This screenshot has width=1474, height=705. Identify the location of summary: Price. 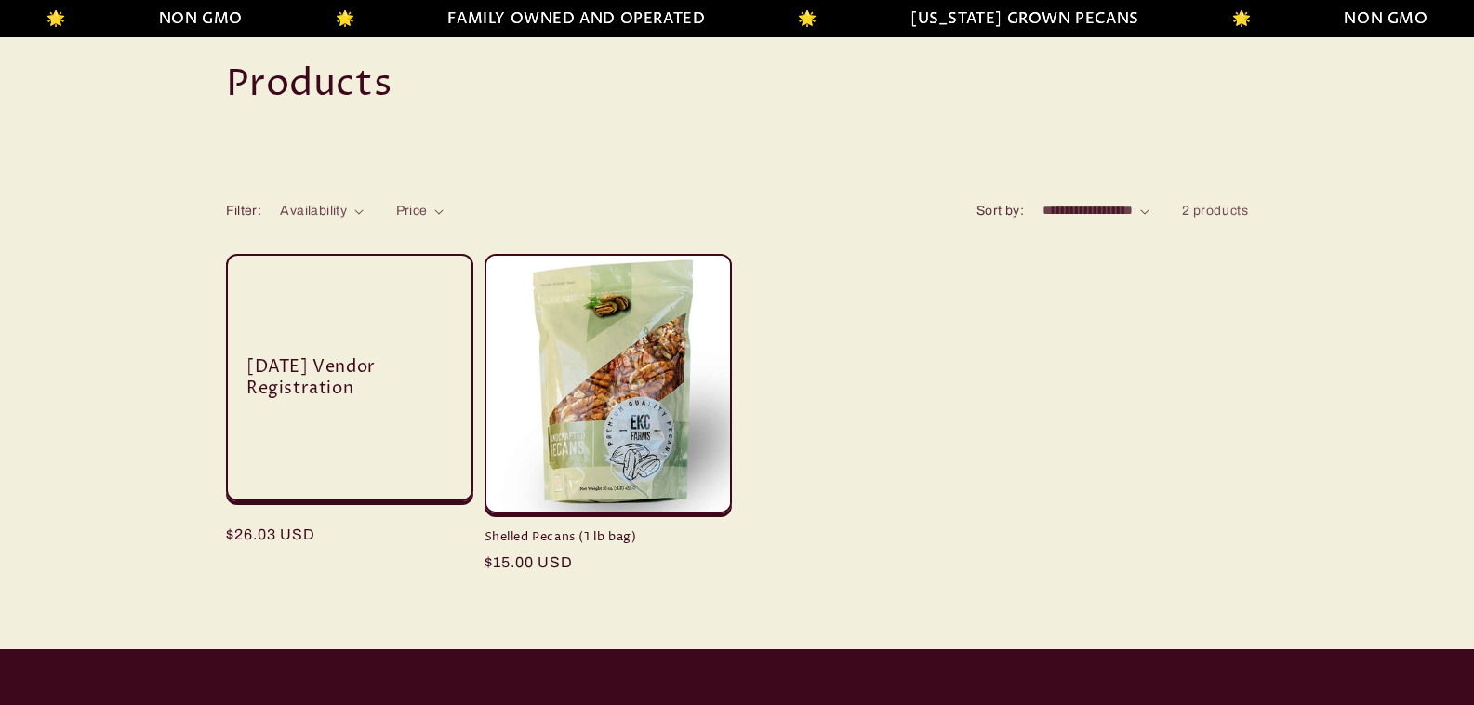
(420, 210).